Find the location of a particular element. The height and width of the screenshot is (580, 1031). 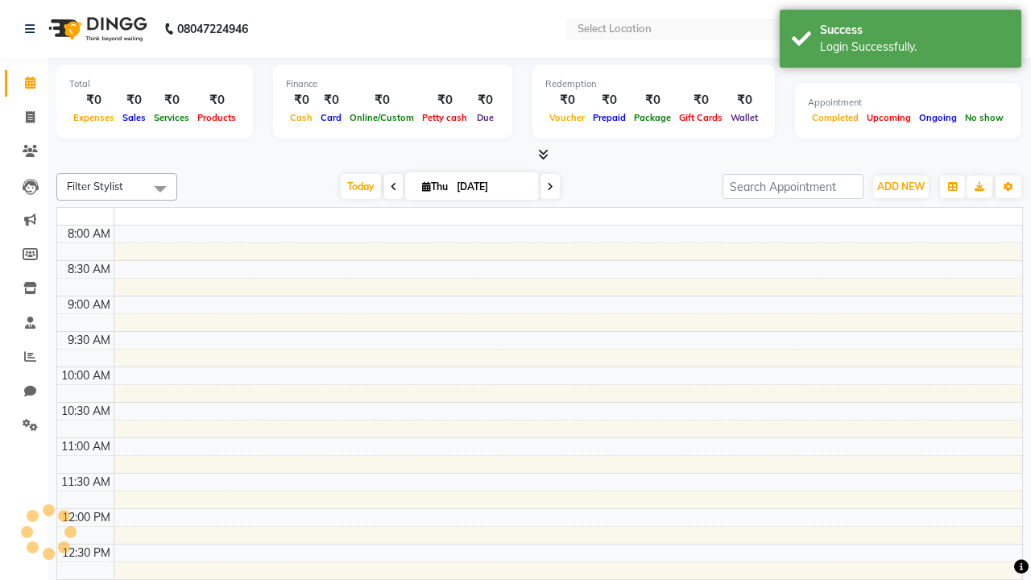

span: Today is located at coordinates (361, 186).